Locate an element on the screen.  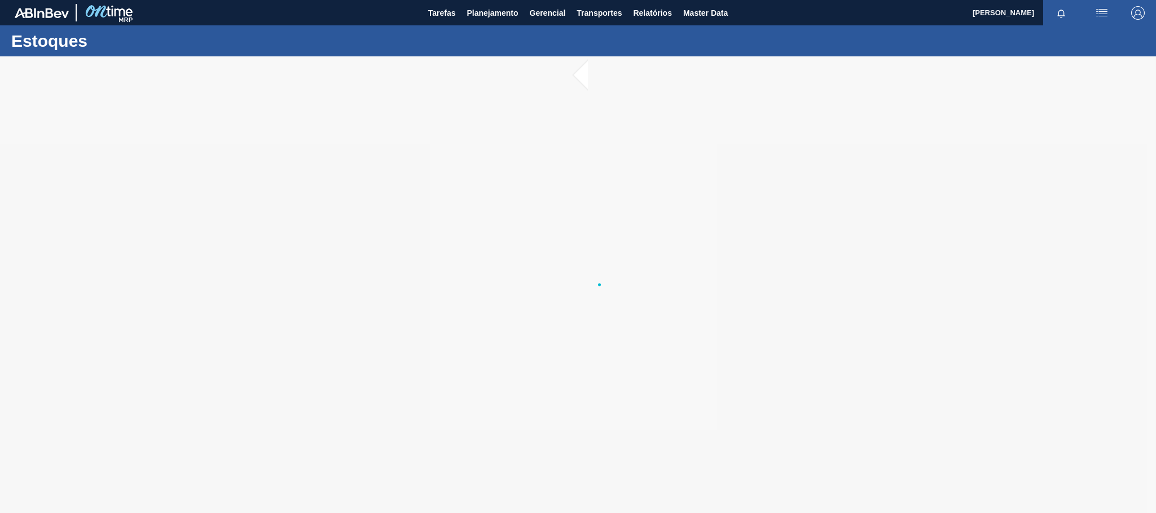
span: Master Data is located at coordinates (705, 13).